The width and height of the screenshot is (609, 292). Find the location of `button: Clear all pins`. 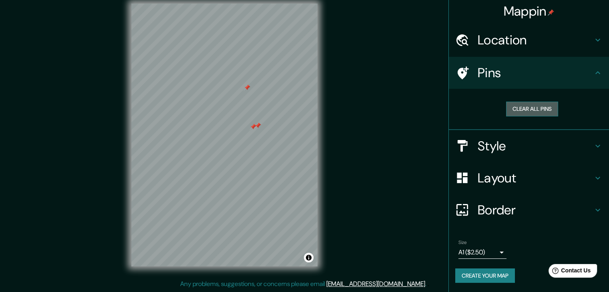

button: Clear all pins is located at coordinates (532, 109).